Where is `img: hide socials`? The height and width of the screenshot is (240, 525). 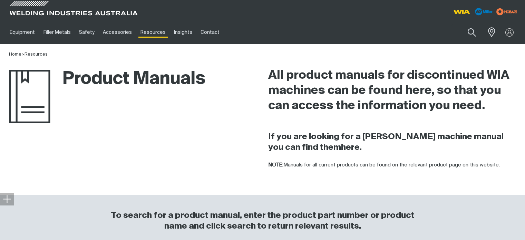 img: hide socials is located at coordinates (7, 199).